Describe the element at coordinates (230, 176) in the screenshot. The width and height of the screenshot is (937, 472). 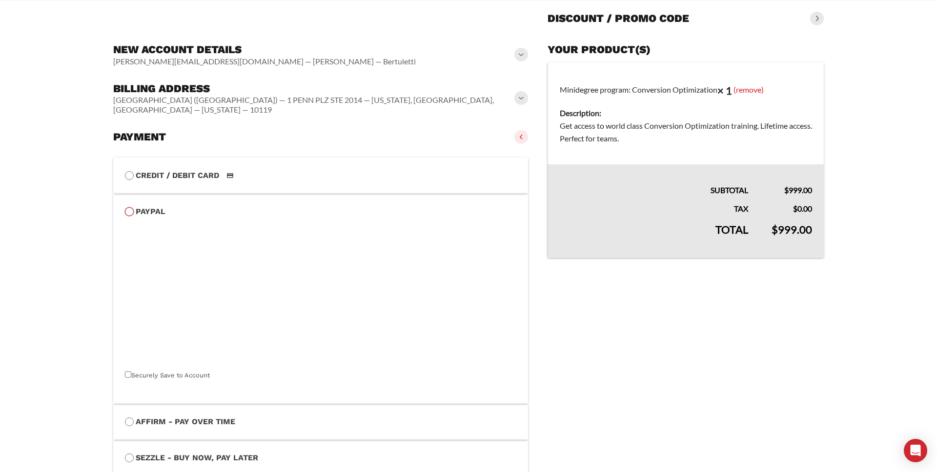
I see `img: Credit / Debit Card` at that location.